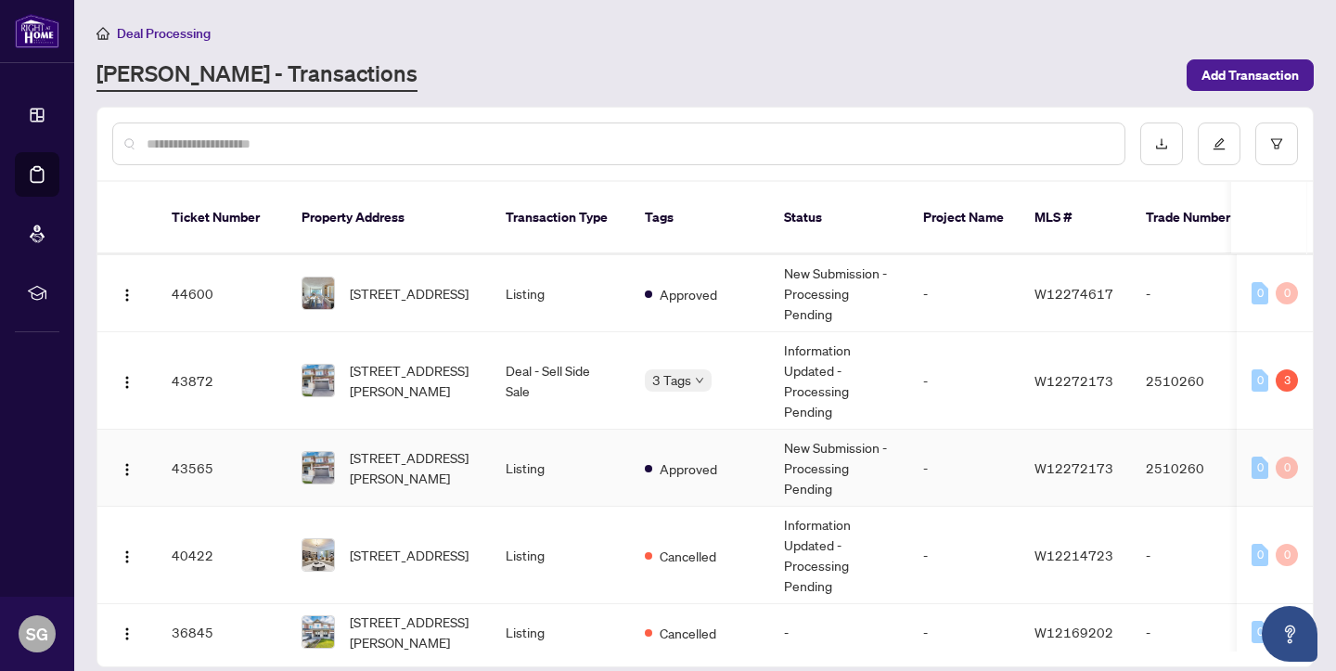  What do you see at coordinates (1250, 75) in the screenshot?
I see `span: Add Transaction` at bounding box center [1250, 75].